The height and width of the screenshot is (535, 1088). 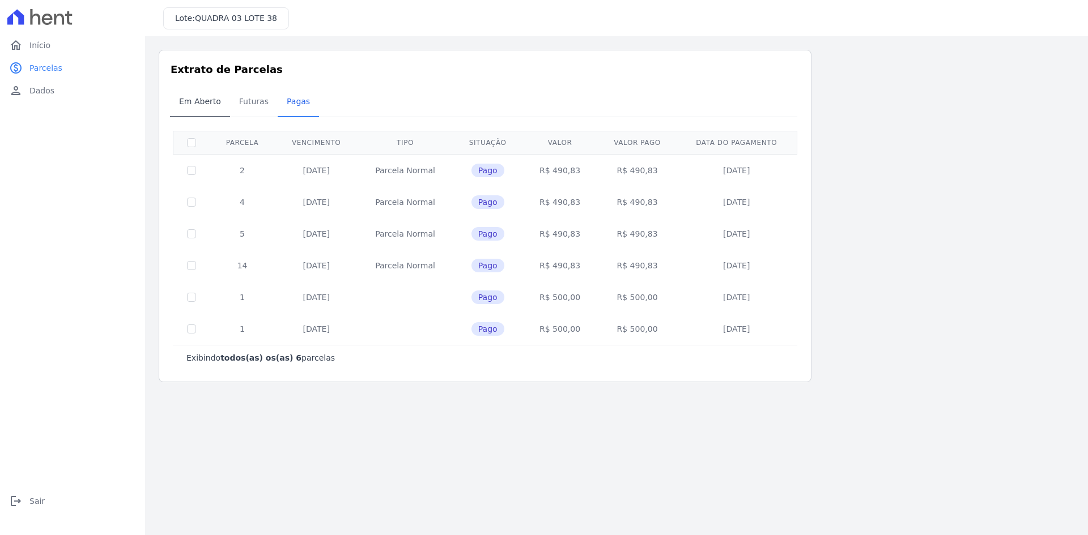 What do you see at coordinates (242, 170) in the screenshot?
I see `td: 2` at bounding box center [242, 170].